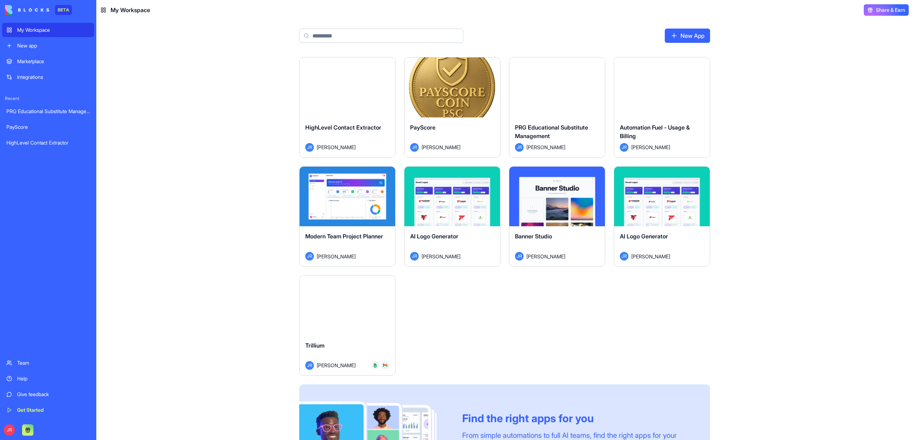 Image resolution: width=913 pixels, height=440 pixels. What do you see at coordinates (54, 379) in the screenshot?
I see `div: Help` at bounding box center [54, 379].